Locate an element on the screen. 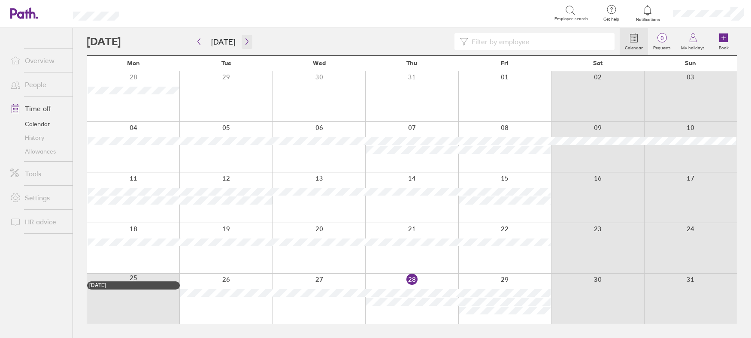  span: Employee search is located at coordinates (571, 19).